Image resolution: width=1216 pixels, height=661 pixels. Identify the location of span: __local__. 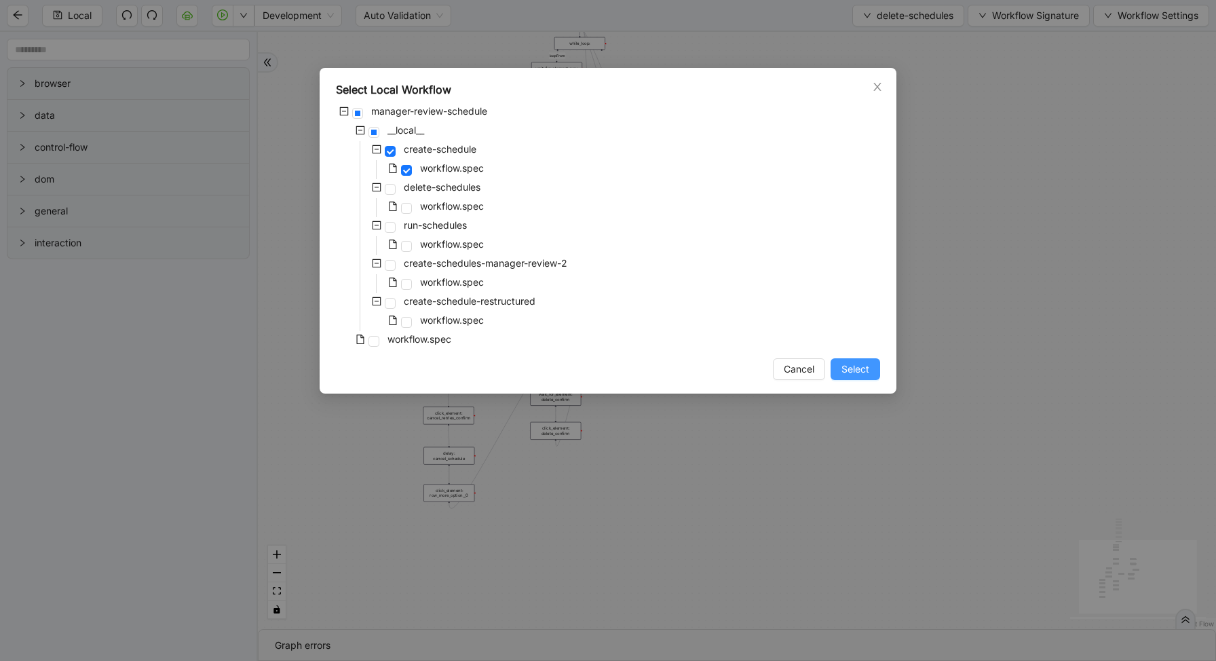
(406, 130).